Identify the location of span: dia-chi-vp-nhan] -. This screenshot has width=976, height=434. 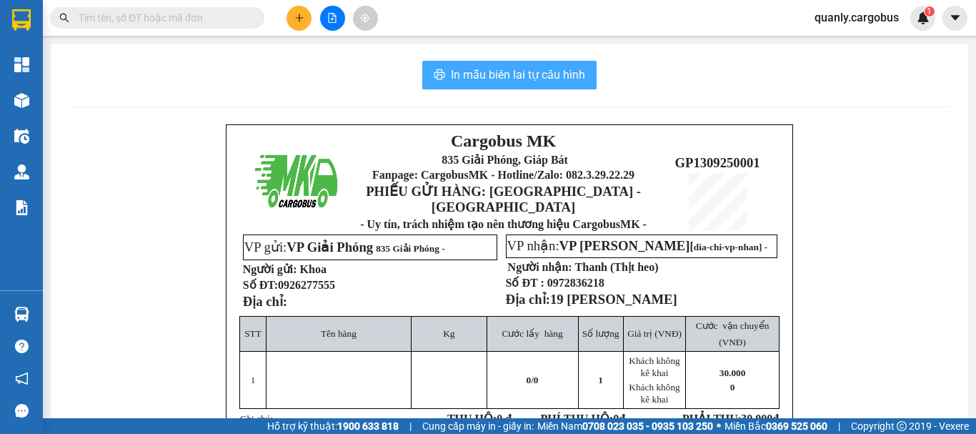
(730, 246).